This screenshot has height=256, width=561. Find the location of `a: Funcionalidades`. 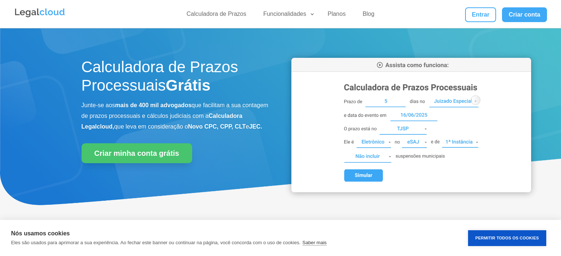

a: Funcionalidades is located at coordinates (287, 15).